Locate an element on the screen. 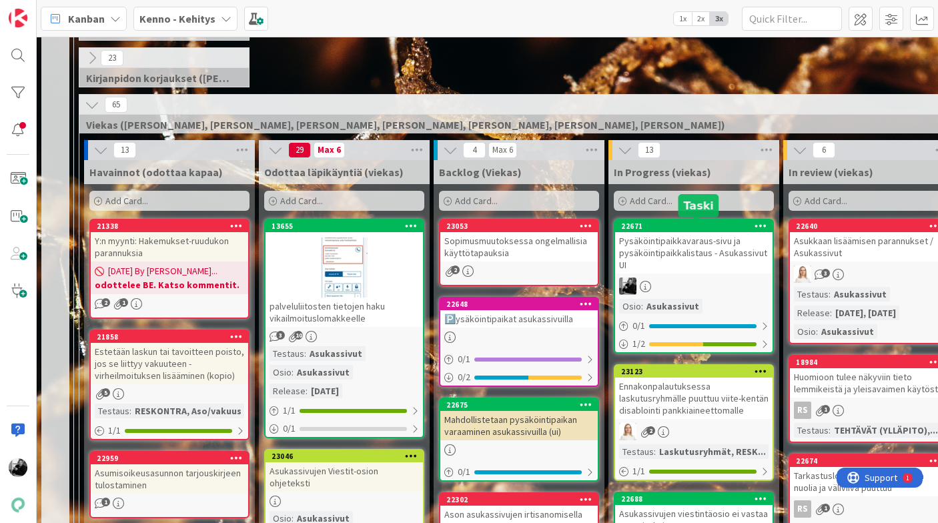  div: Laskutusryhmät, RESK... is located at coordinates (713, 452).